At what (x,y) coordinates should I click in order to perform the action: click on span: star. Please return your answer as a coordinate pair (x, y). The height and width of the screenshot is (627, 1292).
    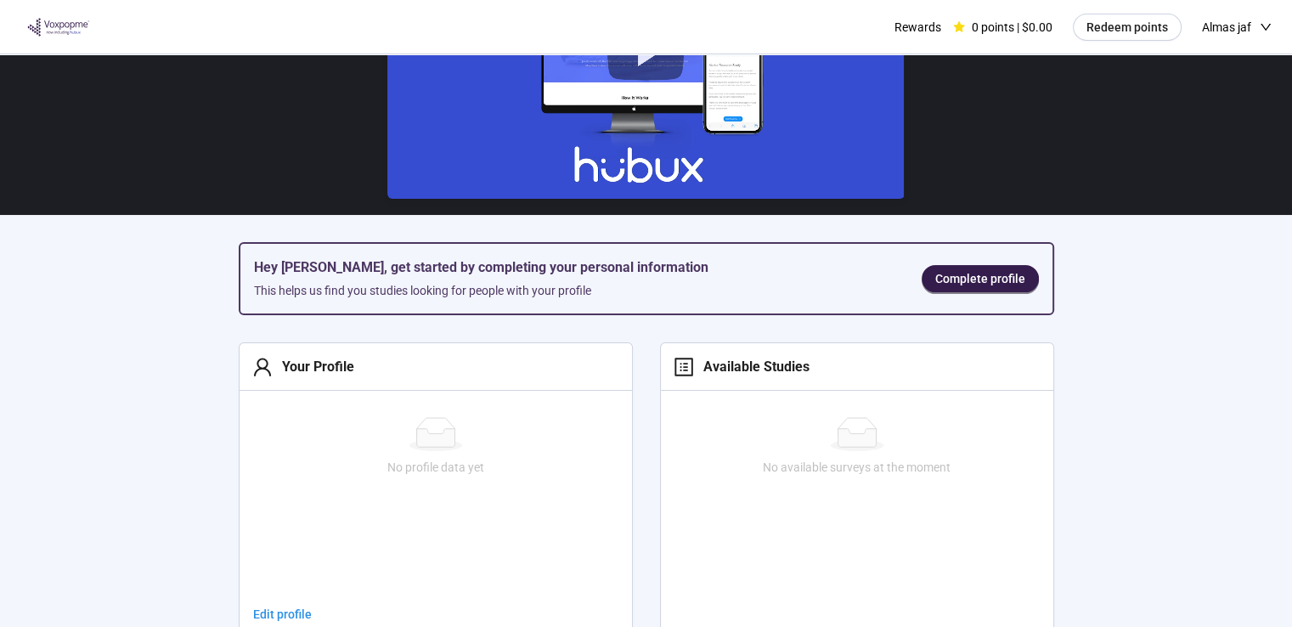
    Looking at the image, I should click on (959, 27).